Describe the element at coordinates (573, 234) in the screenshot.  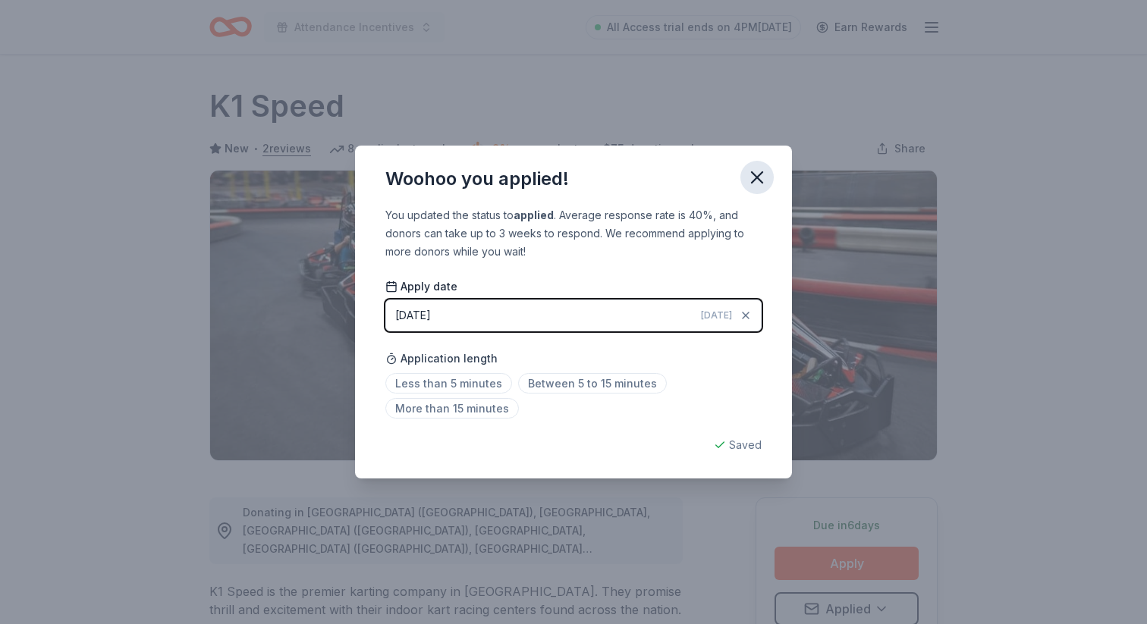
I see `div: You updated the status to . Average response rate is 40%, and donors can take up to 3 weeks to re...` at that location.